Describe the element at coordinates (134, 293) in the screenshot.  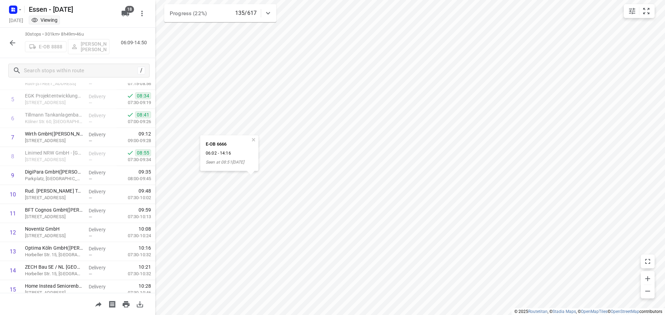
I see `p: 07:30-10:46` at that location.